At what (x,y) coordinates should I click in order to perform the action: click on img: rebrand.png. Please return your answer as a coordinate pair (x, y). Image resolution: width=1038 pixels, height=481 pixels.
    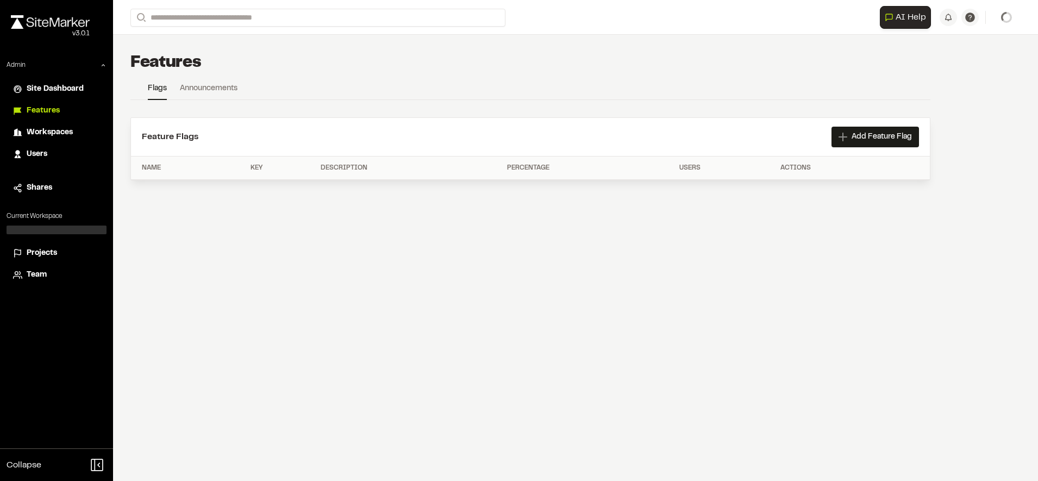
    Looking at the image, I should click on (50, 22).